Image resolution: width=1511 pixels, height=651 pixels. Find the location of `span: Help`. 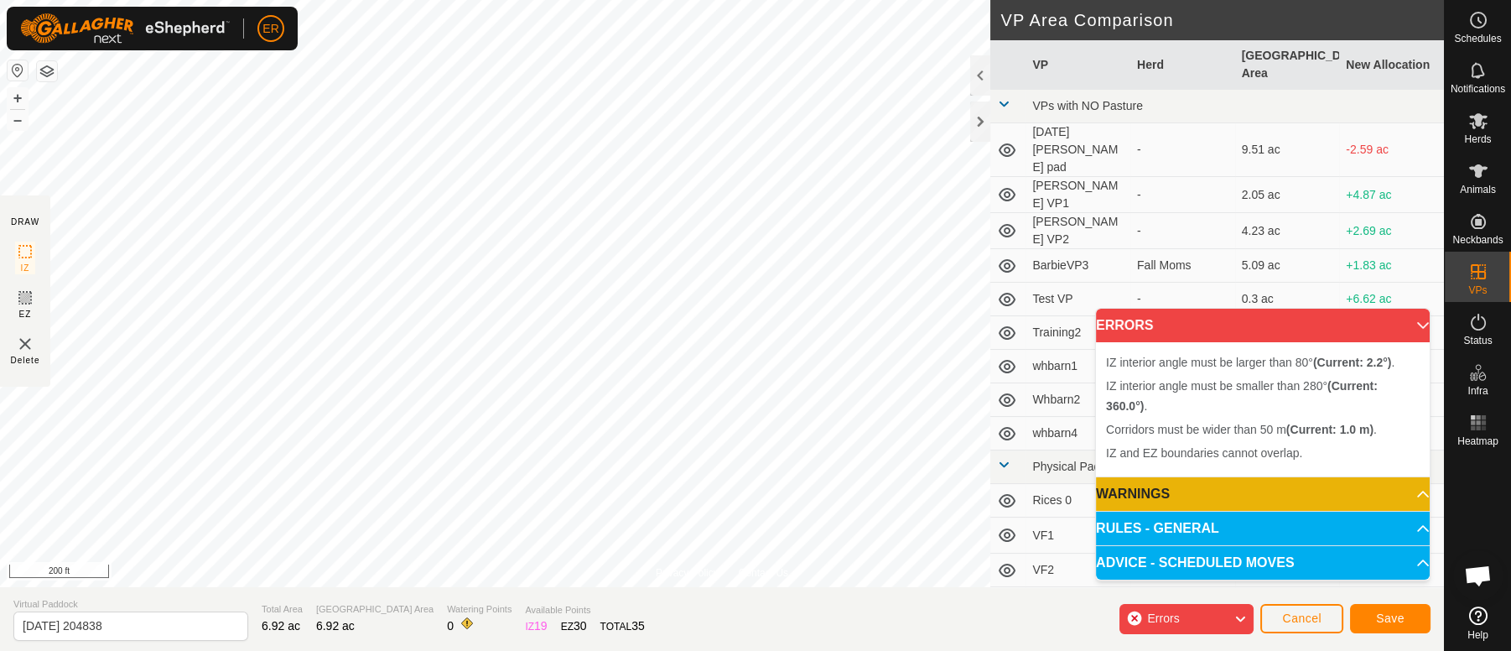

span: Help is located at coordinates (1478, 635).